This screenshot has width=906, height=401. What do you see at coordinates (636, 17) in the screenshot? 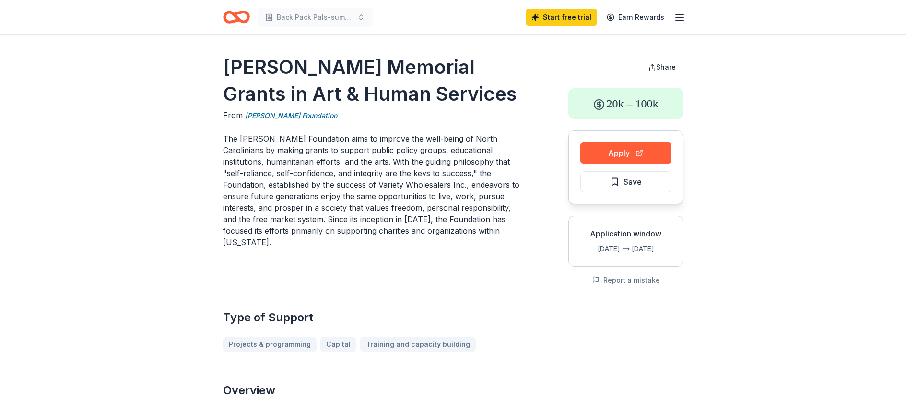
I see `a: Earn Rewards` at bounding box center [636, 17].